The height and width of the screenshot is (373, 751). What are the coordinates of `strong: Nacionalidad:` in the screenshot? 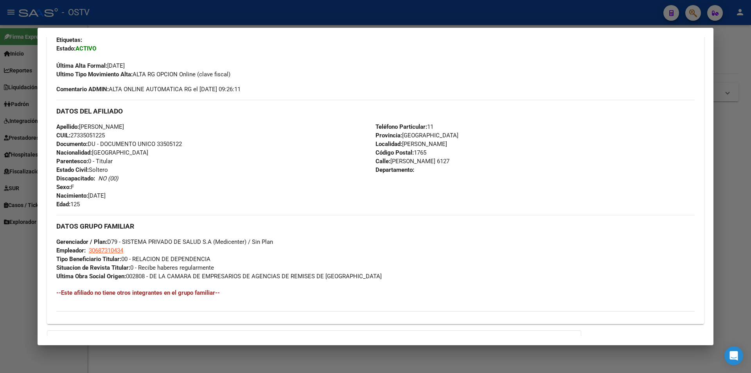 It's located at (74, 153).